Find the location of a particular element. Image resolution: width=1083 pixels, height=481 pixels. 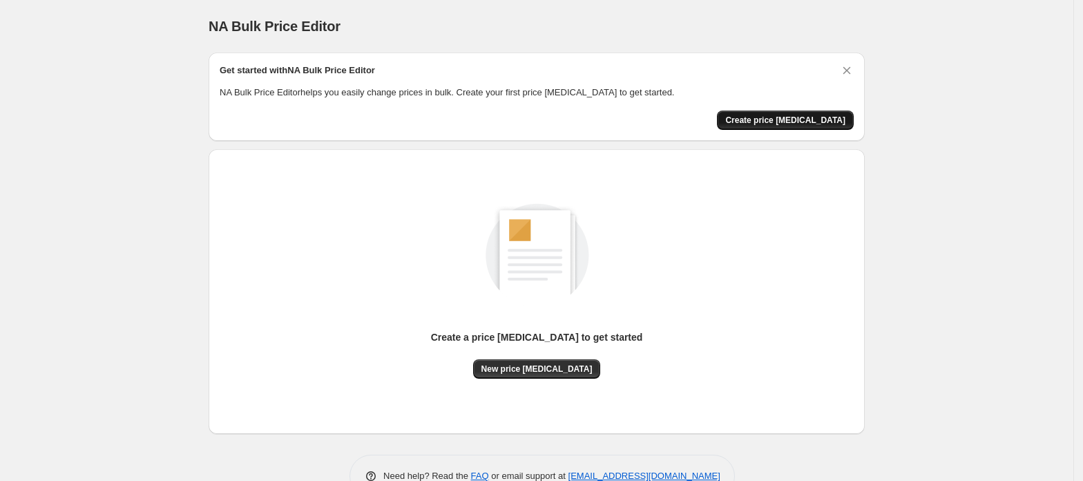

p: NA Bulk Price Editor helps you easily change prices in bulk. Create your first price [MEDICAL_DAT... is located at coordinates (537, 93).